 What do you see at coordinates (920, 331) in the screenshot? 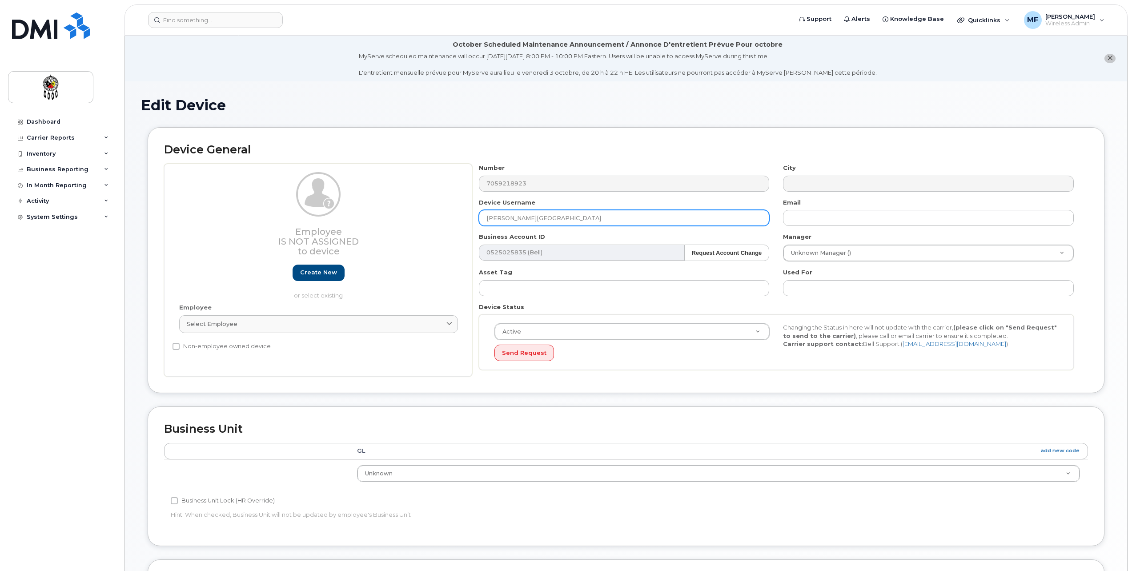
I see `strong: (please click on "Send Request" to send to the carrier)` at bounding box center [920, 331].